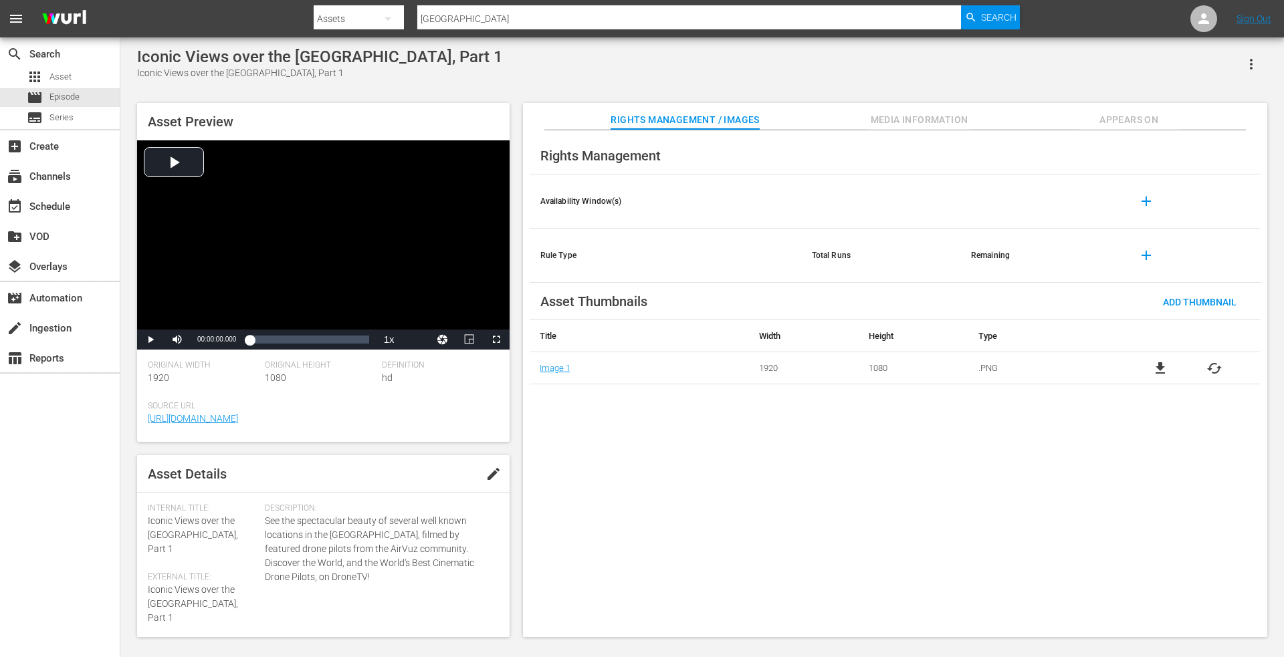  I want to click on a: file_download, so click(1160, 369).